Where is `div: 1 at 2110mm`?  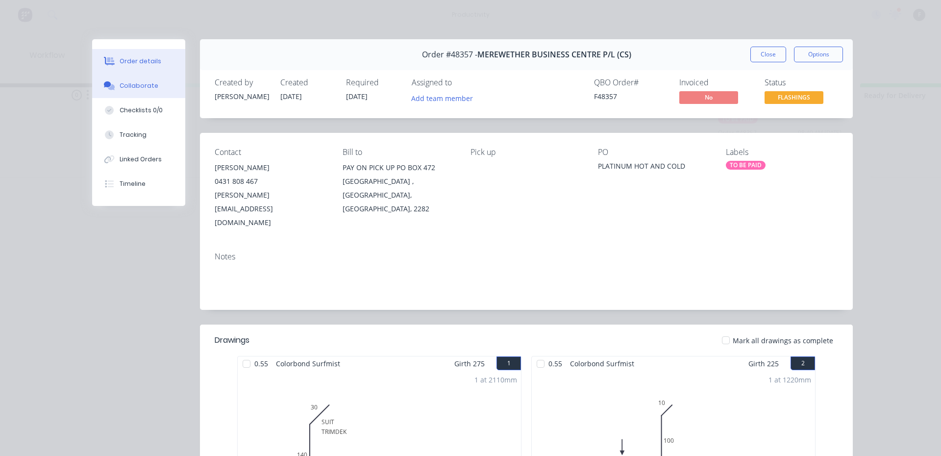
div: 1 at 2110mm is located at coordinates (496, 379).